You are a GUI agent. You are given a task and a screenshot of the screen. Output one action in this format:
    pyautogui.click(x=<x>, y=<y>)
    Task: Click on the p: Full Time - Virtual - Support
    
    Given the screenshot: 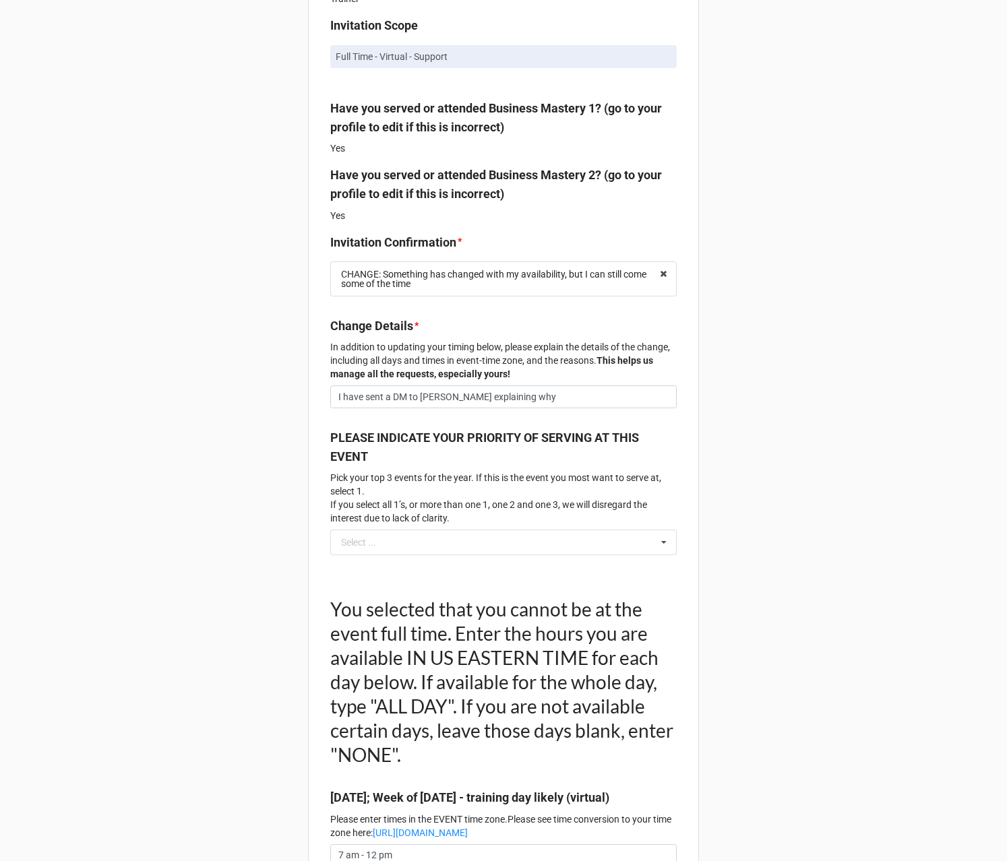 What is the action you would take?
    pyautogui.click(x=503, y=57)
    